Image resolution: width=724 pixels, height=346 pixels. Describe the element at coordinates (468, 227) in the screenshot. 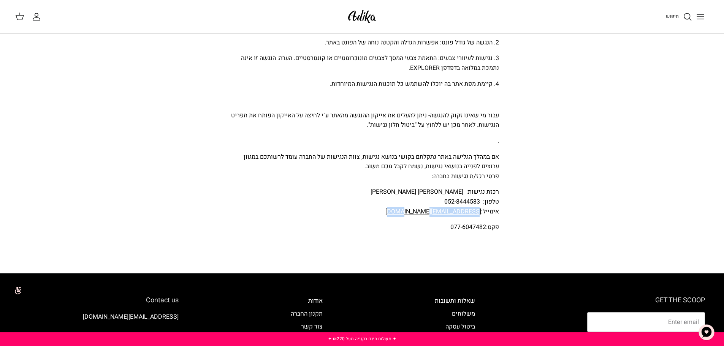

I see `a: 077-6047482` at that location.